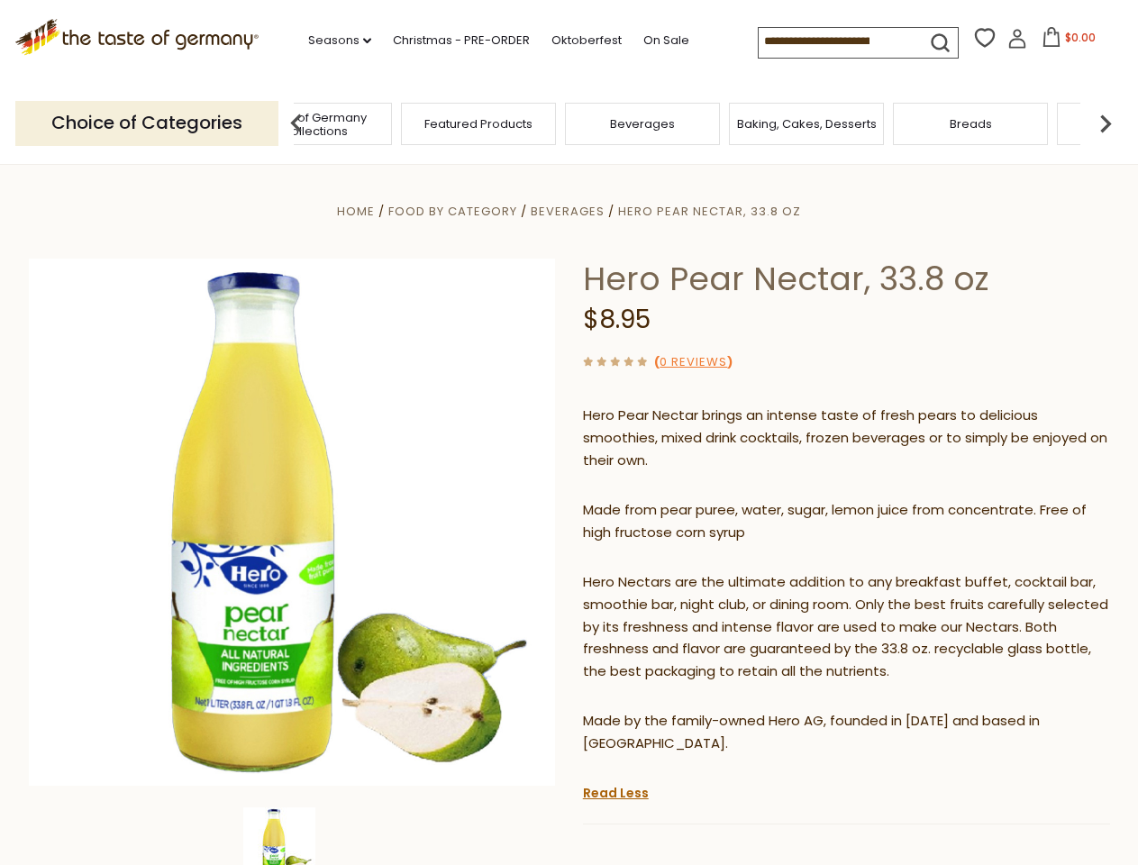 The height and width of the screenshot is (865, 1138). I want to click on a: Oktoberfest, so click(587, 41).